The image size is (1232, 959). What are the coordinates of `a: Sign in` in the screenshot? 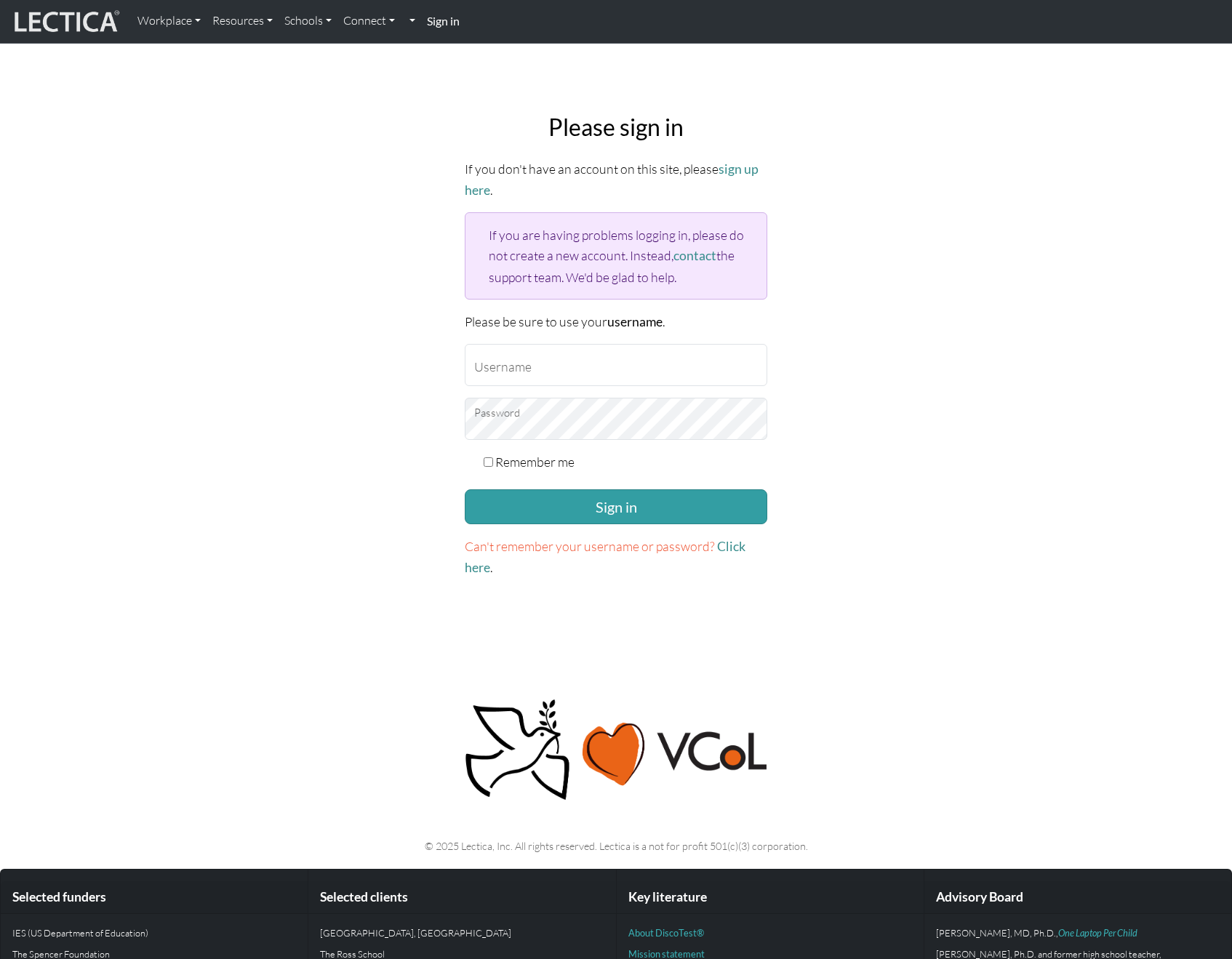 It's located at (443, 21).